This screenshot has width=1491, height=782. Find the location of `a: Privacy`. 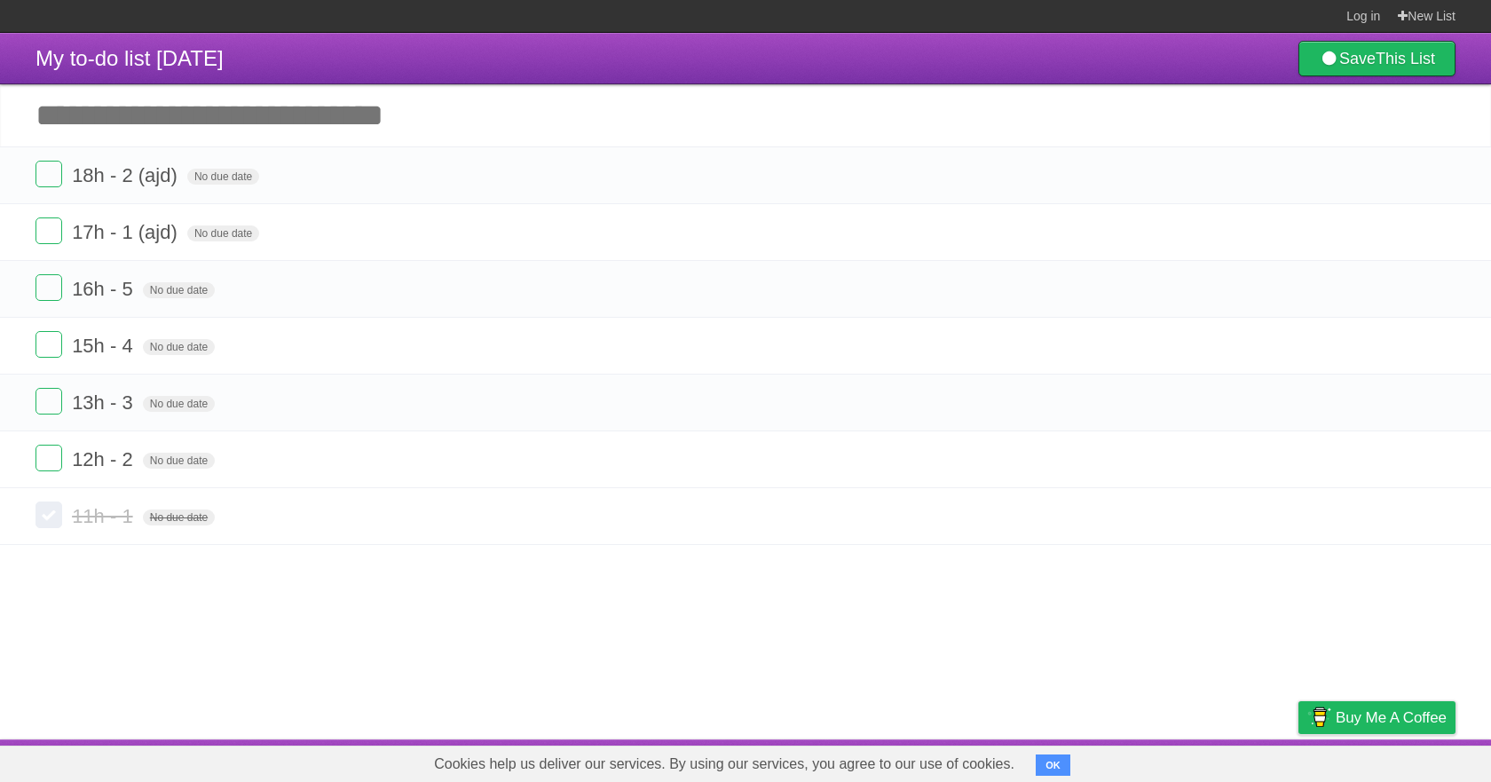

a: Privacy is located at coordinates (1298, 761).